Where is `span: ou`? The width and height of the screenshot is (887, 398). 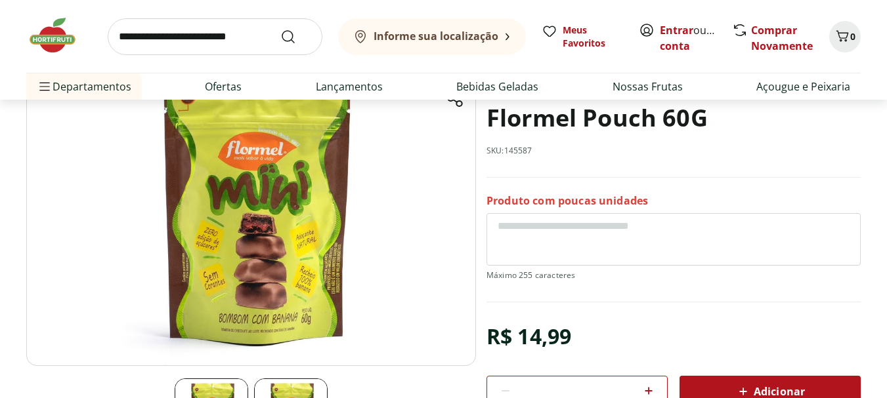 span: ou is located at coordinates (689, 38).